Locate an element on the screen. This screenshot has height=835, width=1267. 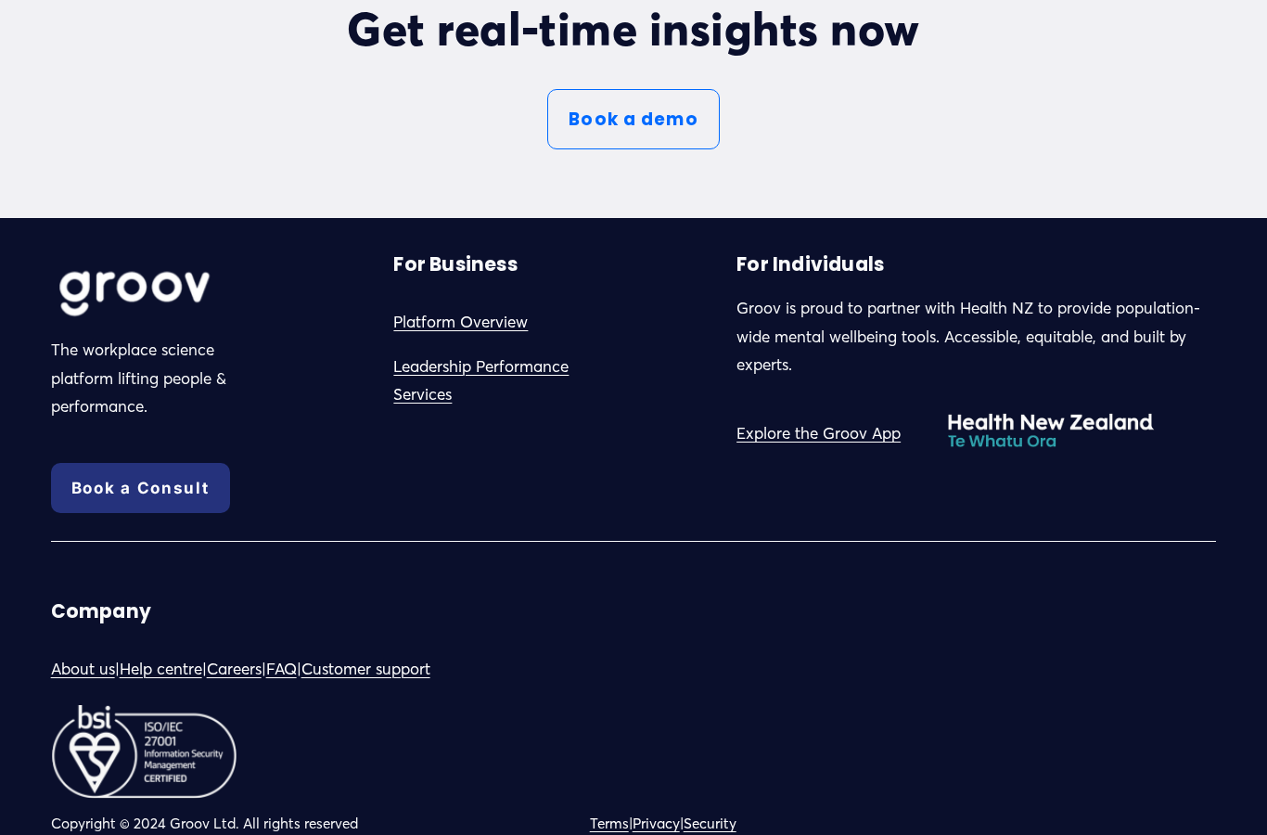
p: Groov is proud to partner with Health NZ to provide population-wide mental wellbeing tools. Acces... is located at coordinates (976, 337).